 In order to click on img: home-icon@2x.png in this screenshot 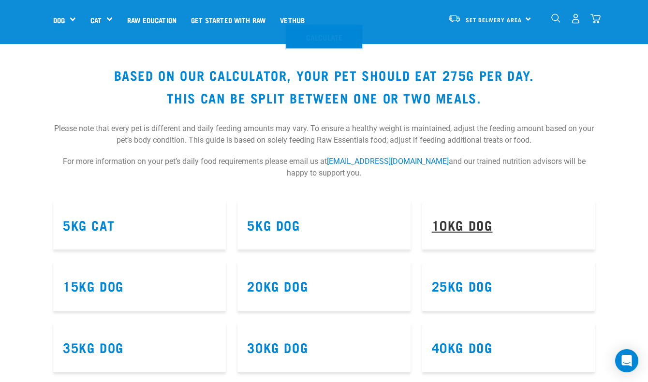, I will do `click(595, 18)`.